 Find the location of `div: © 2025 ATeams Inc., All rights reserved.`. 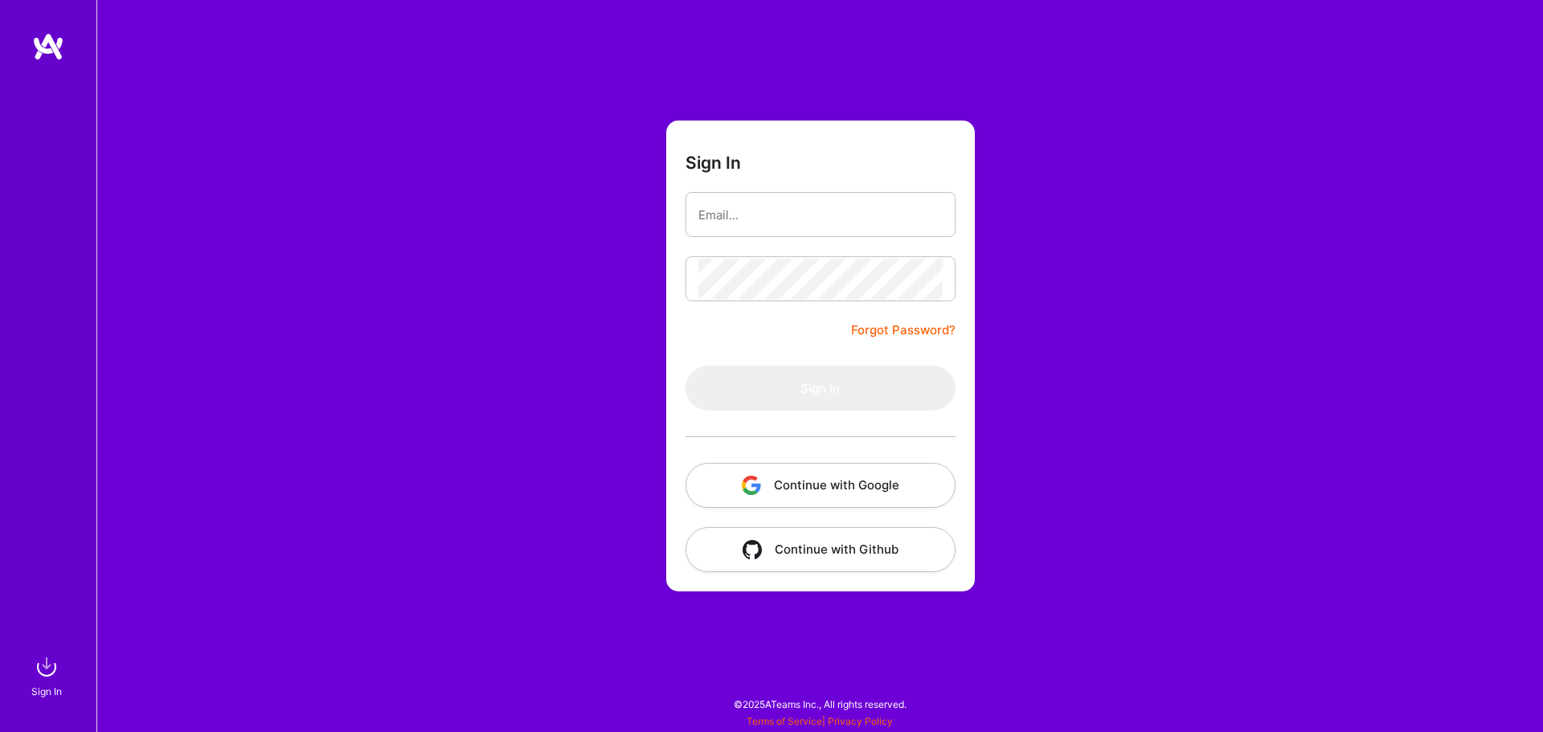

div: © 2025 ATeams Inc., All rights reserved. is located at coordinates (820, 704).